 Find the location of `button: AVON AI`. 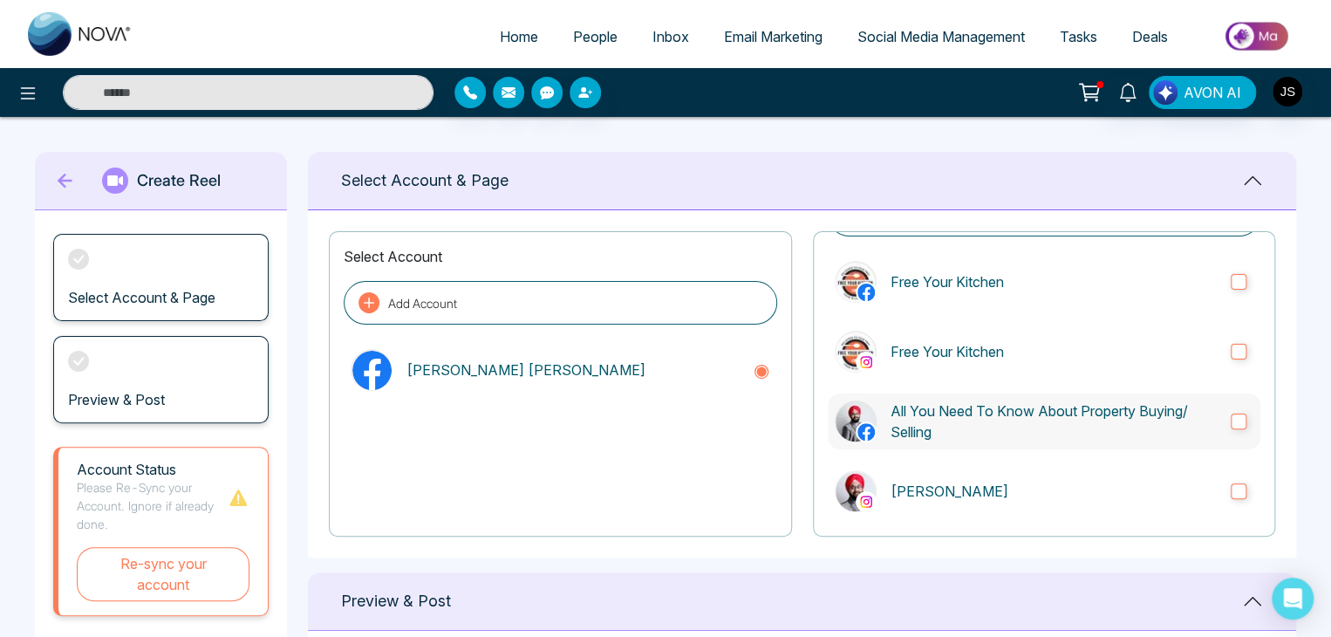

button: AVON AI is located at coordinates (1202, 92).